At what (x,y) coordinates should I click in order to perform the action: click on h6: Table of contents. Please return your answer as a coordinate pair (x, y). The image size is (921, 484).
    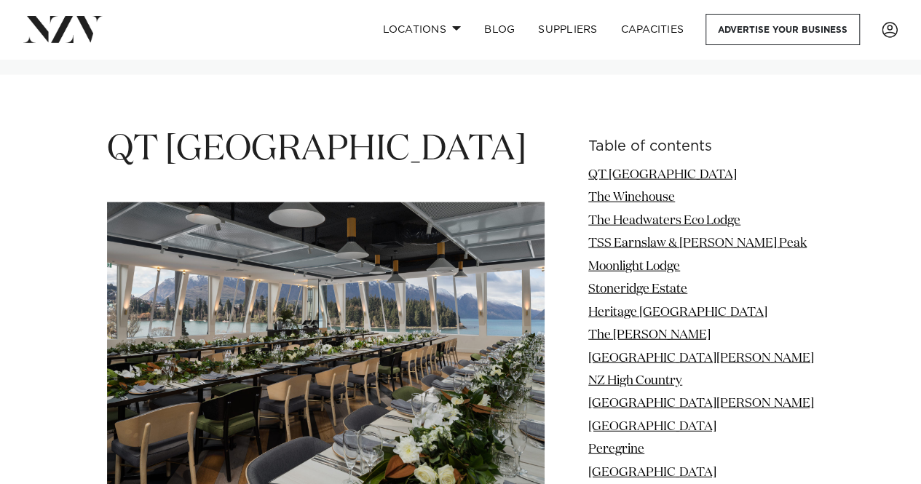
    Looking at the image, I should click on (701, 146).